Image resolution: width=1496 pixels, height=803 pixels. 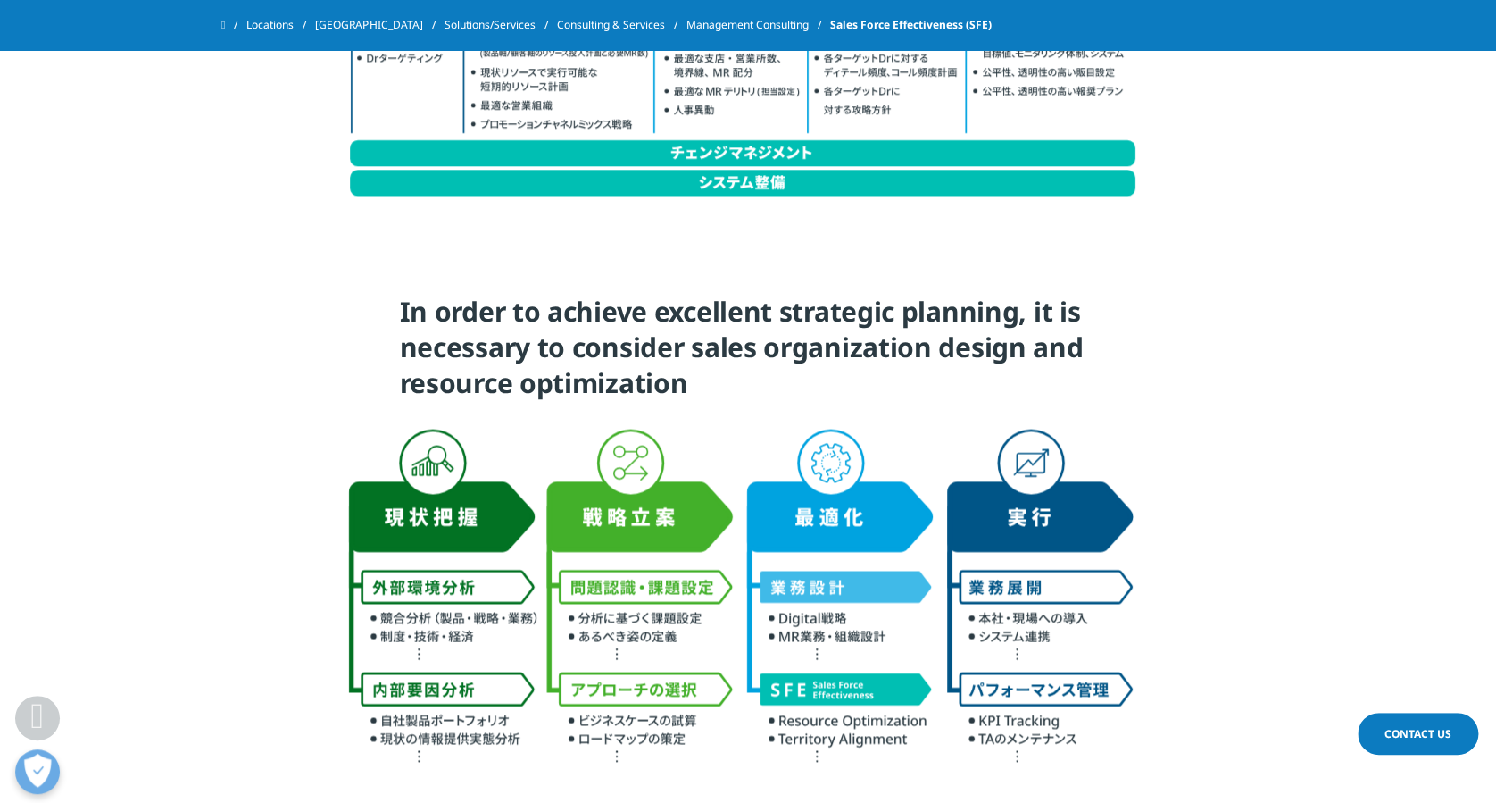 What do you see at coordinates (280, 25) in the screenshot?
I see `a: Locations` at bounding box center [280, 25].